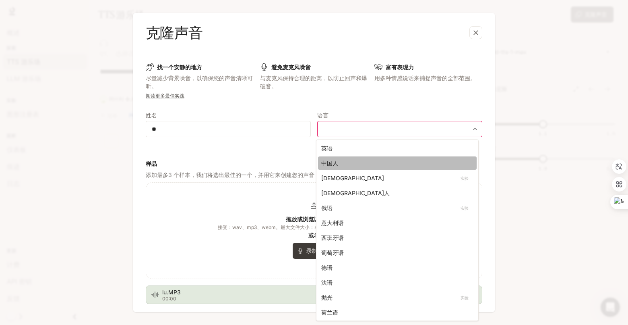 The width and height of the screenshot is (628, 325). What do you see at coordinates (333, 237) in the screenshot?
I see `font: 西班牙语` at bounding box center [333, 237].